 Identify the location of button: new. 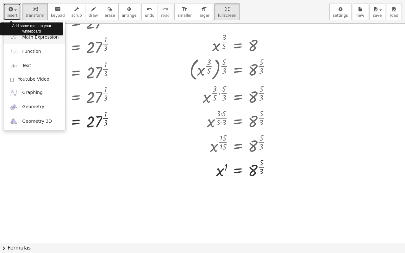
(360, 12).